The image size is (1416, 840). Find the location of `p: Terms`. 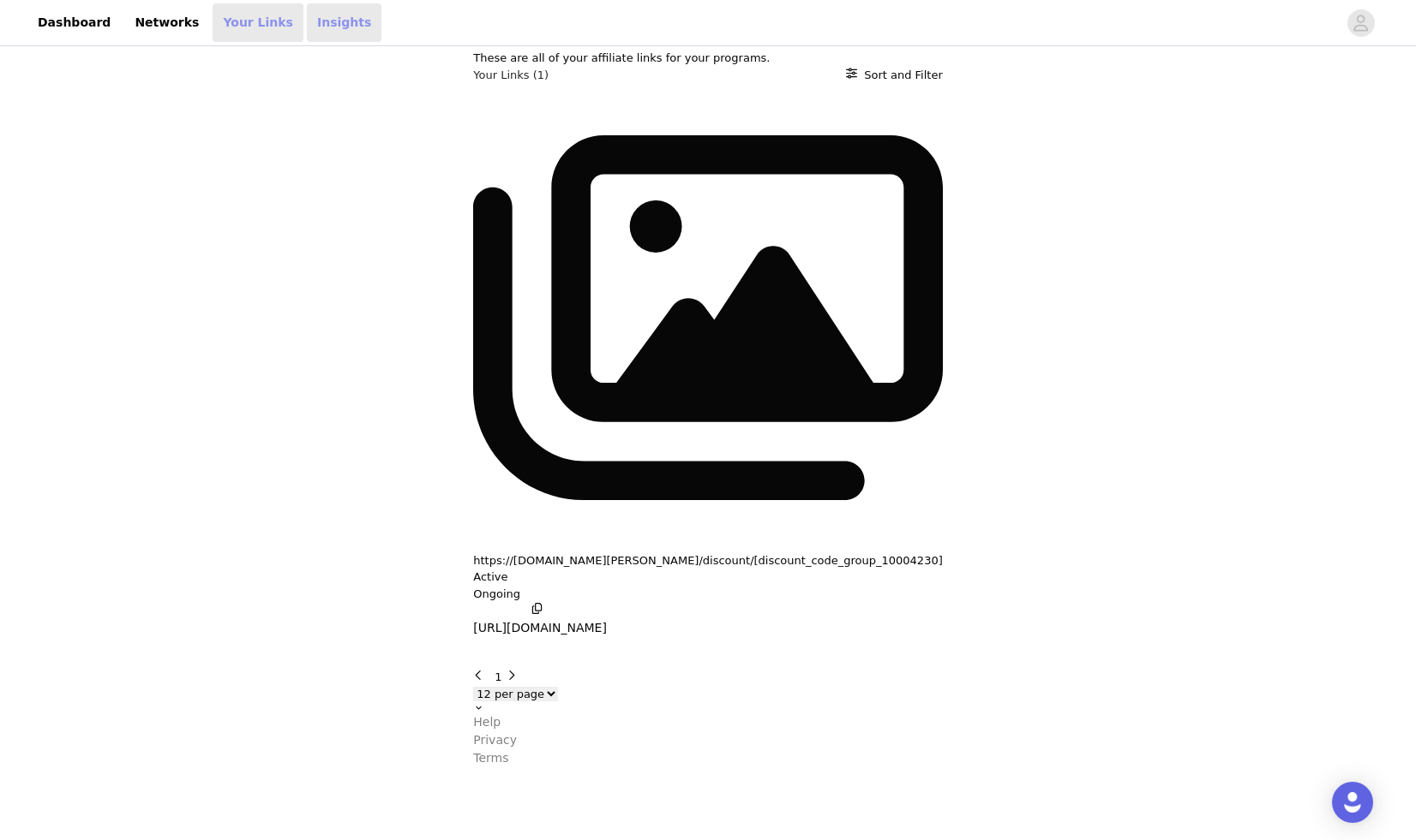

p: Terms is located at coordinates (490, 758).